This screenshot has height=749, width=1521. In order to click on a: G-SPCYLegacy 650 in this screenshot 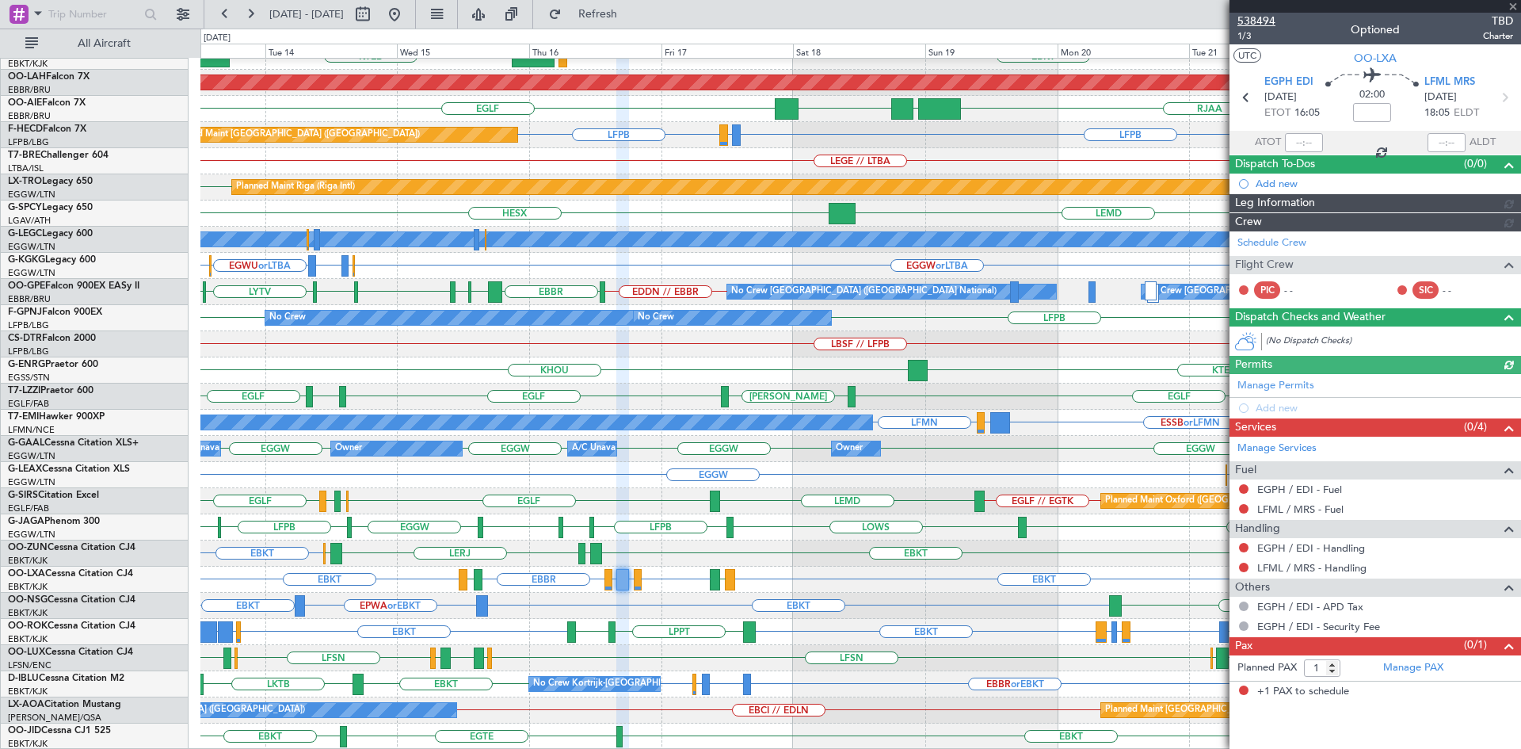, I will do `click(50, 208)`.